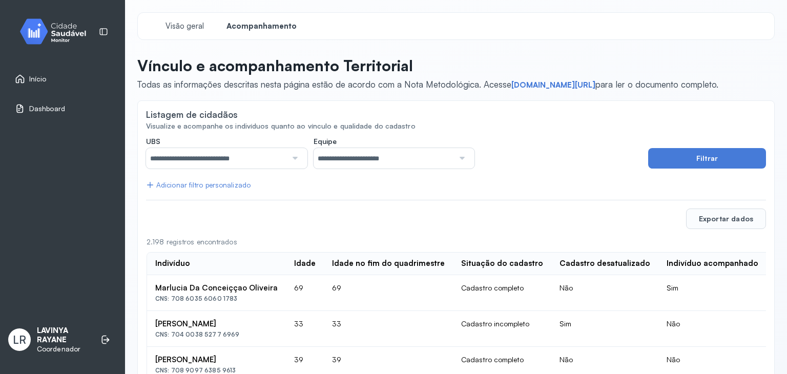 Image resolution: width=787 pixels, height=374 pixels. Describe the element at coordinates (389, 263) in the screenshot. I see `div: Idade no fim do quadrimestre` at that location.